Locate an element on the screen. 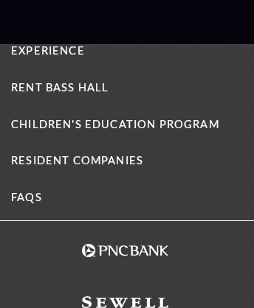 The height and width of the screenshot is (308, 254). a: Children's Education Program is located at coordinates (115, 124).